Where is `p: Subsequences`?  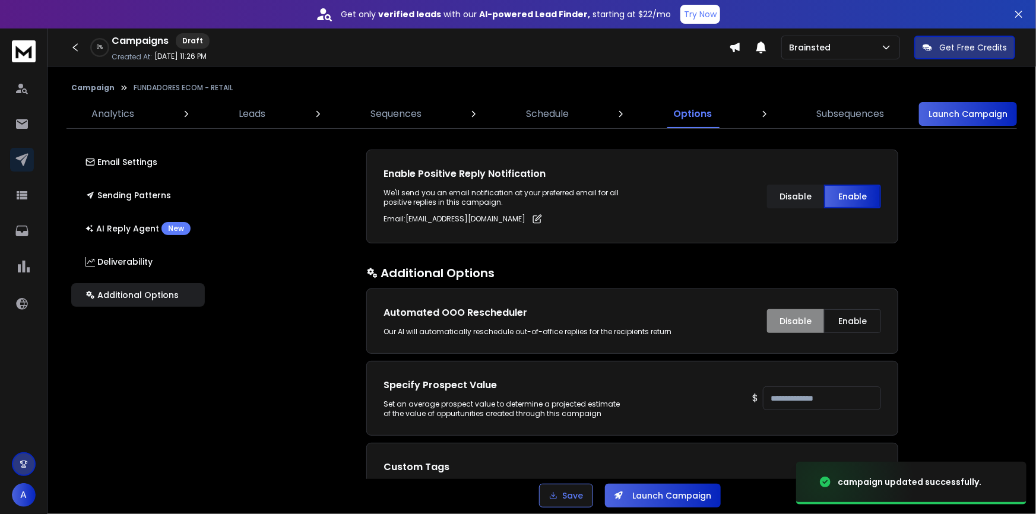
p: Subsequences is located at coordinates (851, 114).